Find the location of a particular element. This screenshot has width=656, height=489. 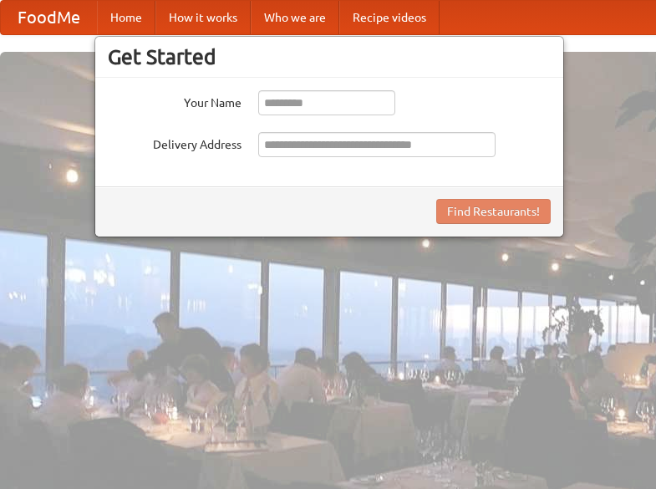

a: Recipe videos is located at coordinates (390, 18).